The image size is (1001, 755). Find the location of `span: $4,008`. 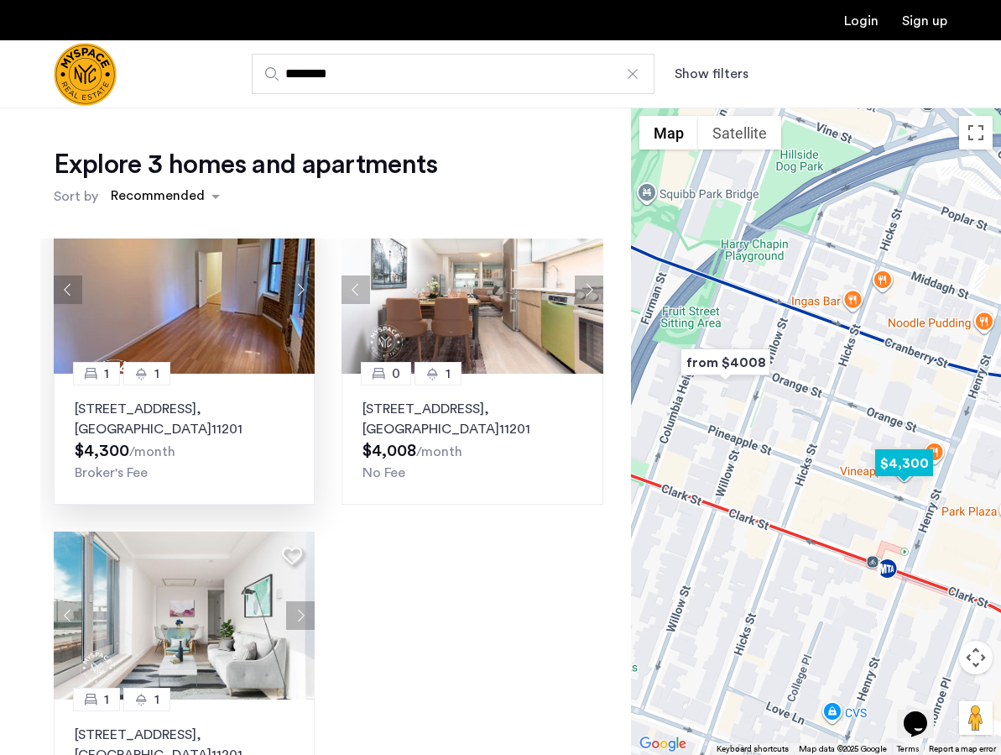

span: $4,008 is located at coordinates (389, 451).